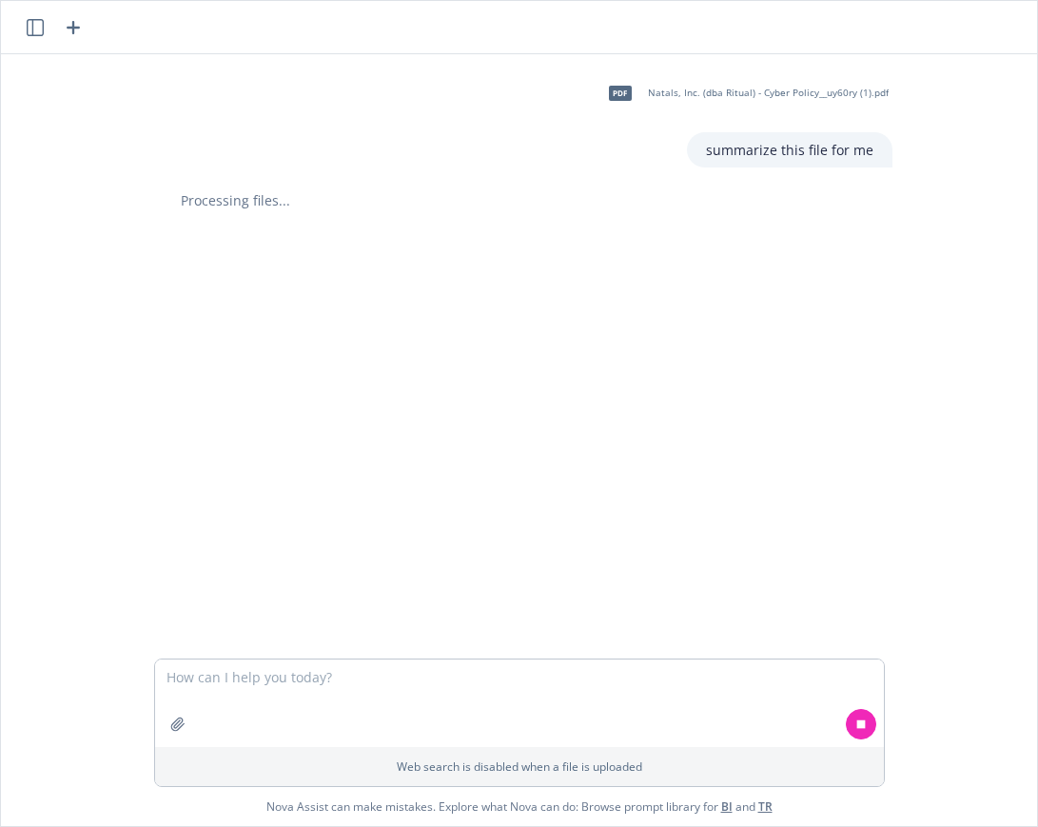 Image resolution: width=1038 pixels, height=827 pixels. What do you see at coordinates (519, 766) in the screenshot?
I see `p: Web search is disabled when a file is uploaded` at bounding box center [519, 766].